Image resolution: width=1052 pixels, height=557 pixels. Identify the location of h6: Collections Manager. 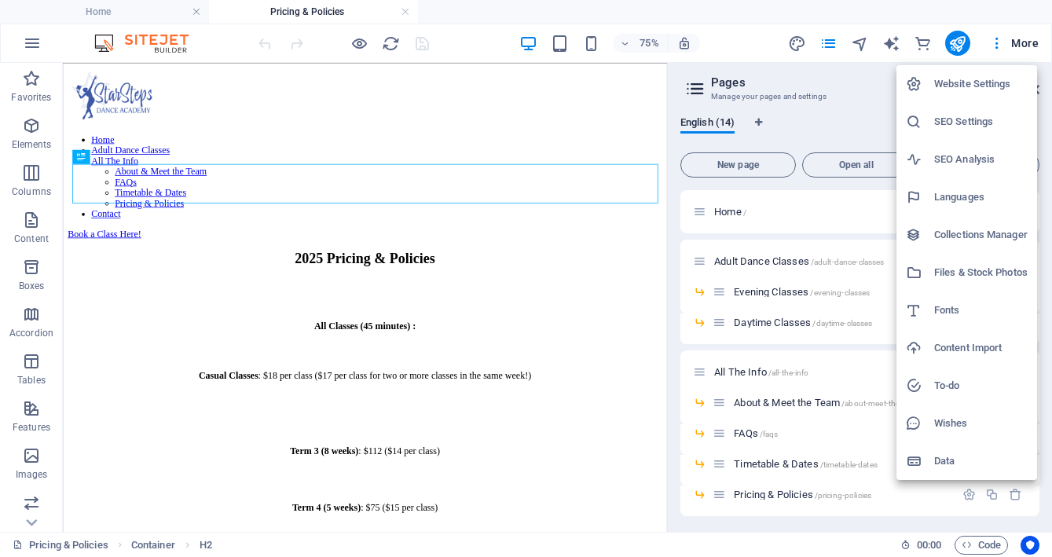
(981, 235).